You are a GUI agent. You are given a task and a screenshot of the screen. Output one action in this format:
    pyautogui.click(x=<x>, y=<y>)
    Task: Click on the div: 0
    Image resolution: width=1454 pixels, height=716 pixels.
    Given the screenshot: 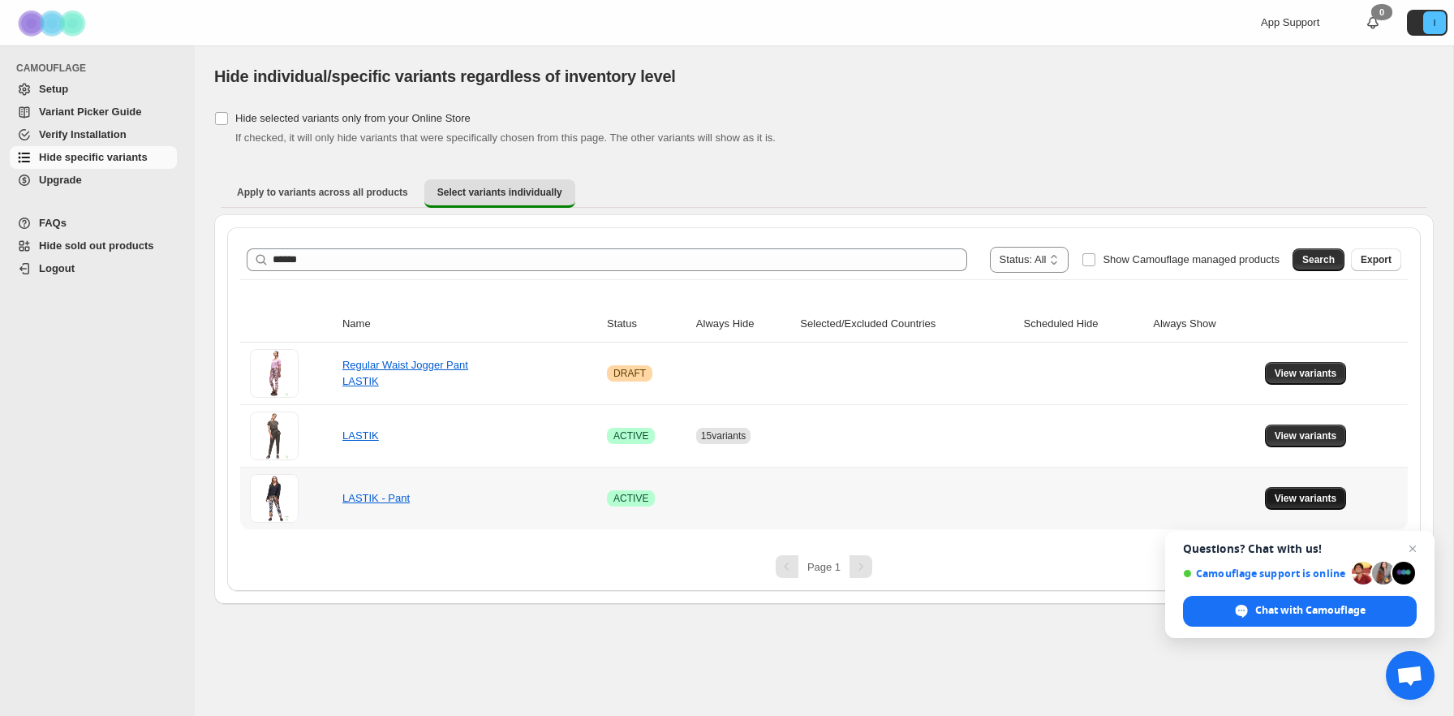 What is the action you would take?
    pyautogui.click(x=1382, y=12)
    